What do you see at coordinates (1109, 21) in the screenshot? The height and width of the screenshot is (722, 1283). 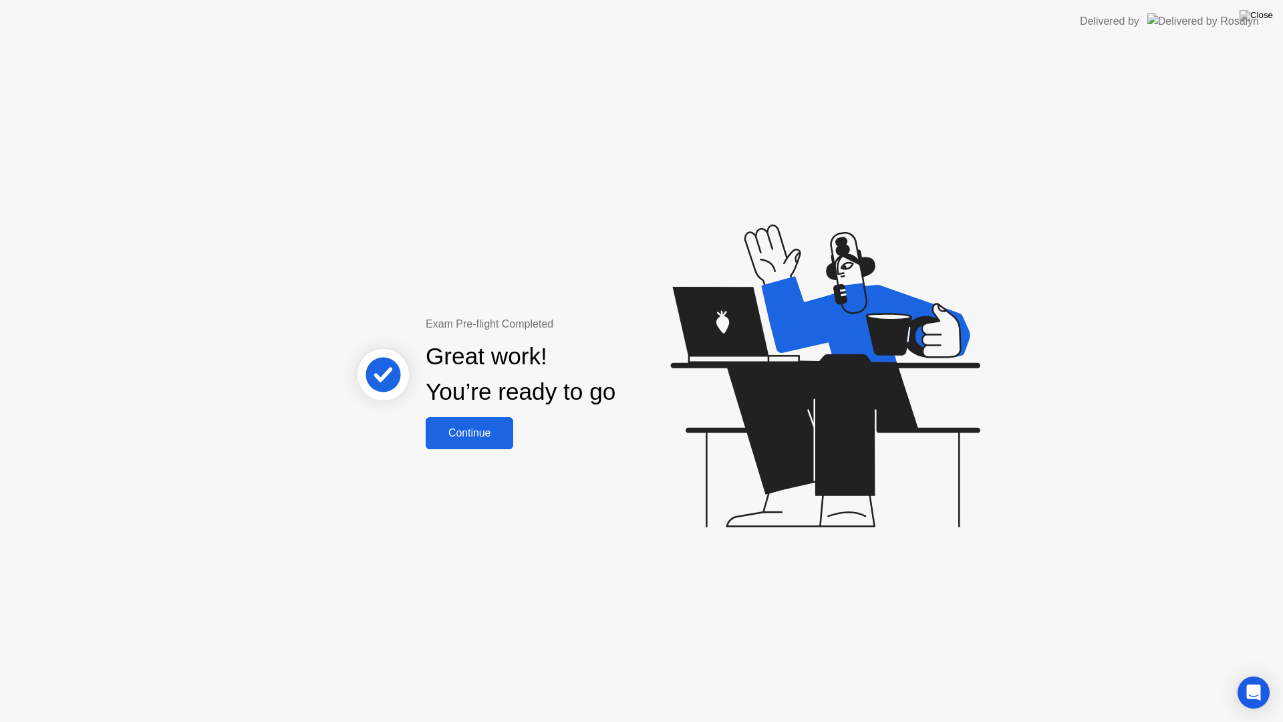 I see `div: Delivered by` at bounding box center [1109, 21].